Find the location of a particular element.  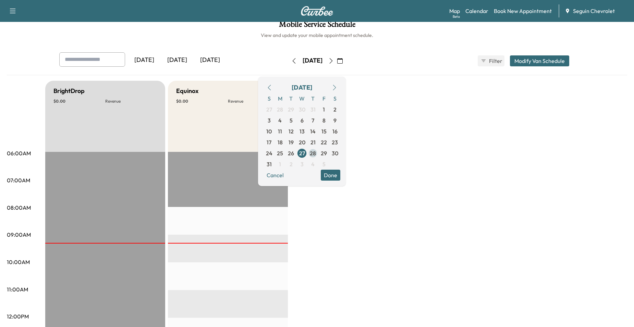

span: 12 is located at coordinates (291, 132).